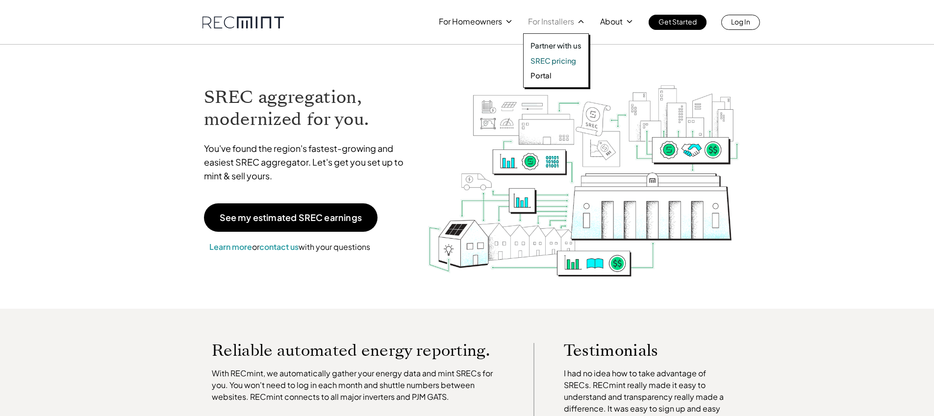  Describe the element at coordinates (358, 350) in the screenshot. I see `p: Reliable automated energy reporting.` at that location.